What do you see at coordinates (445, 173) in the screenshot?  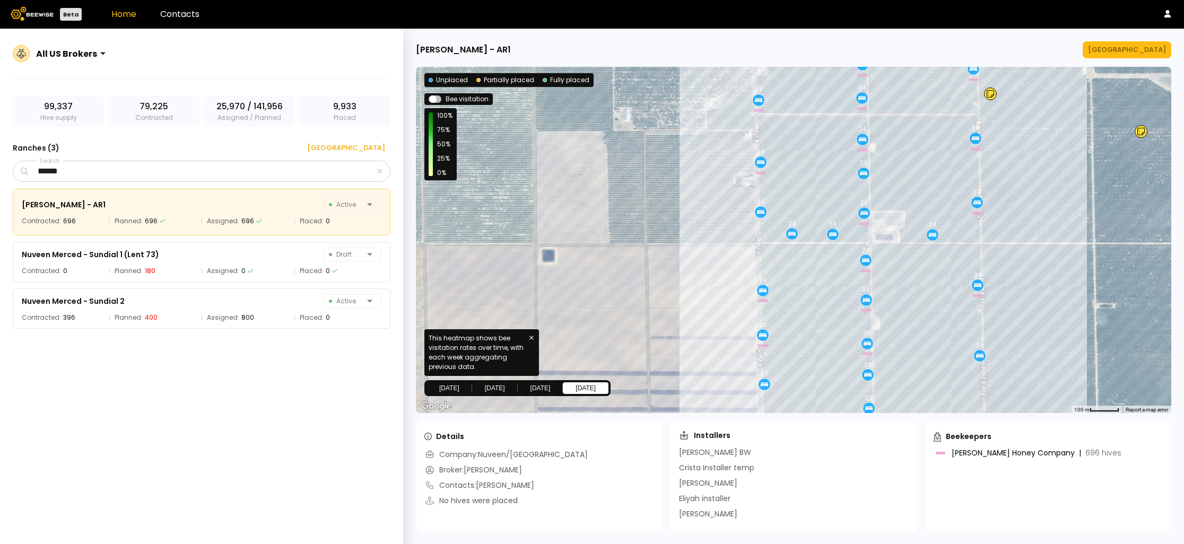 I see `span: 0%` at bounding box center [445, 173].